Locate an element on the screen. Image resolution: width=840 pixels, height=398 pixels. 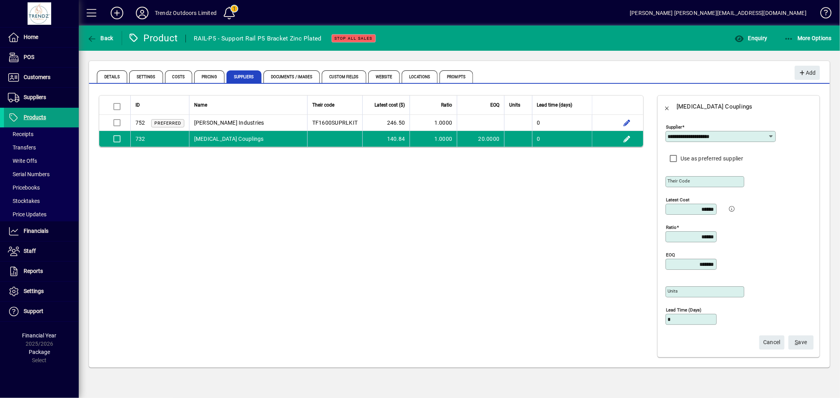
a: Stocktakes is located at coordinates (41, 201).